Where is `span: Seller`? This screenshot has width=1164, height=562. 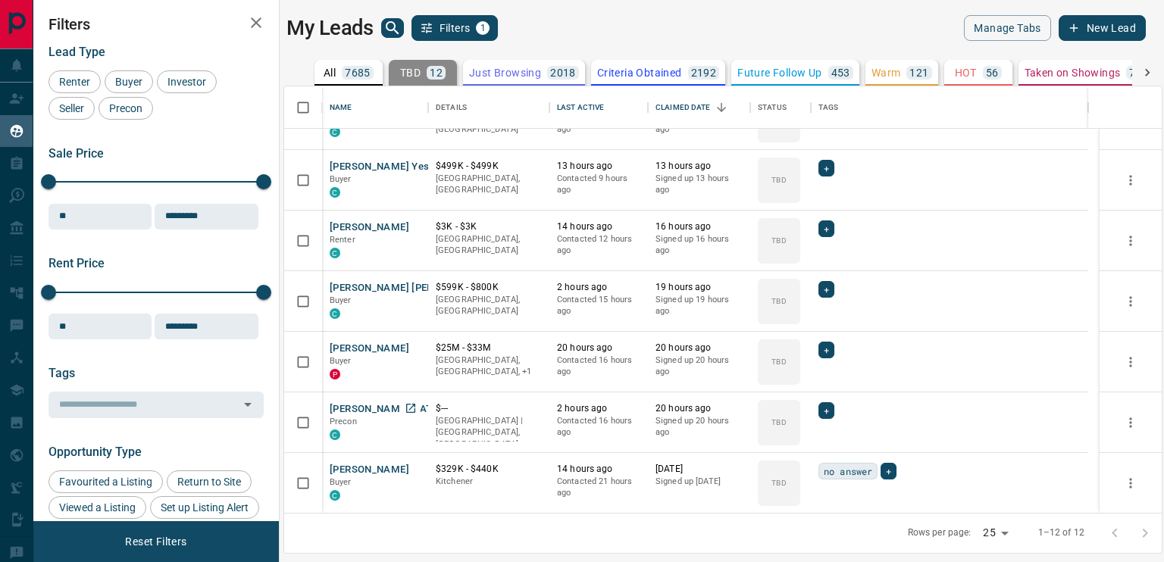
span: Seller is located at coordinates (71, 108).